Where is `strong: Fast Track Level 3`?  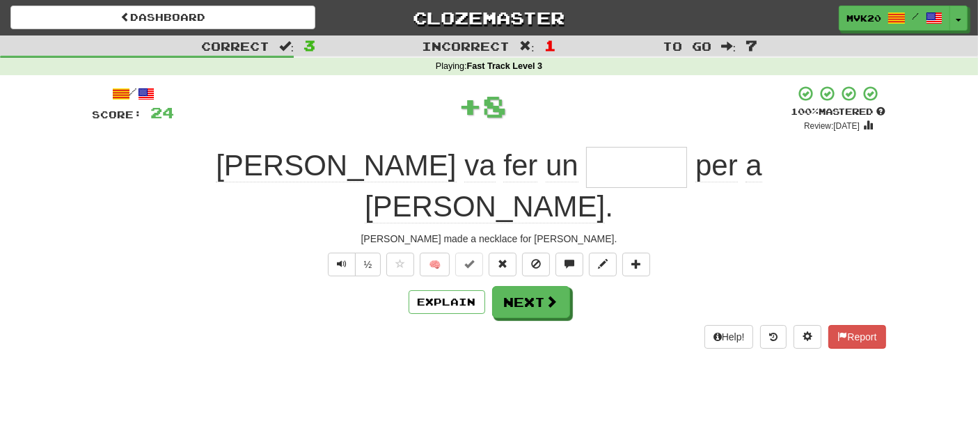
strong: Fast Track Level 3 is located at coordinates (504, 66).